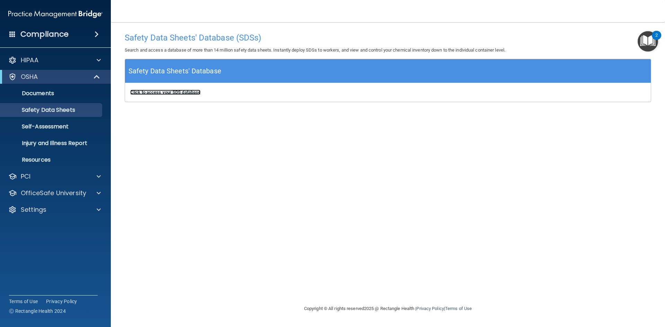 The image size is (665, 327). What do you see at coordinates (175, 71) in the screenshot?
I see `h5: Safety Data Sheets' Database` at bounding box center [175, 71].